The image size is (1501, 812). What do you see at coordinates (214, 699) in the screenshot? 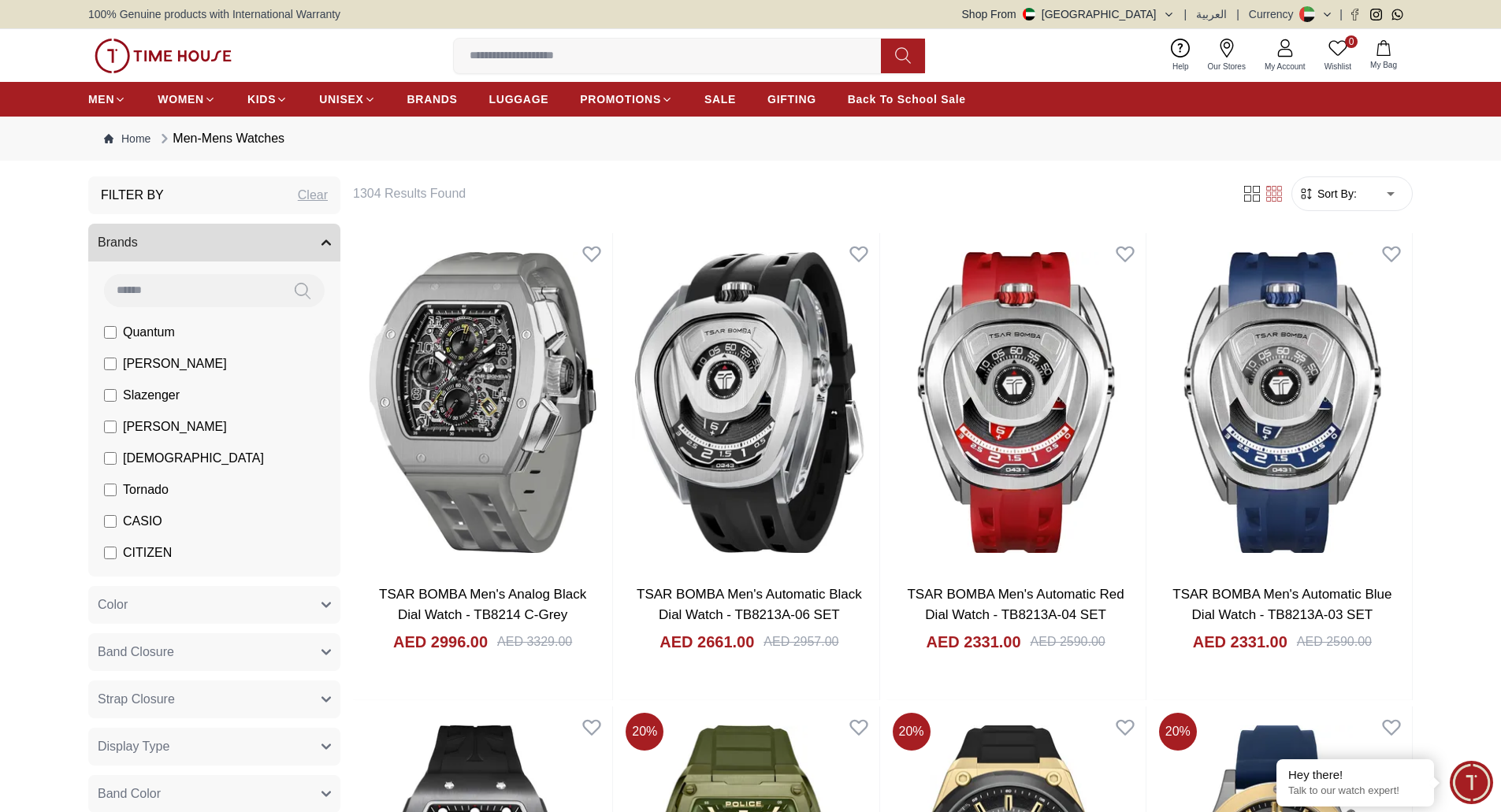
I see `button: Strap Closure` at bounding box center [214, 699].